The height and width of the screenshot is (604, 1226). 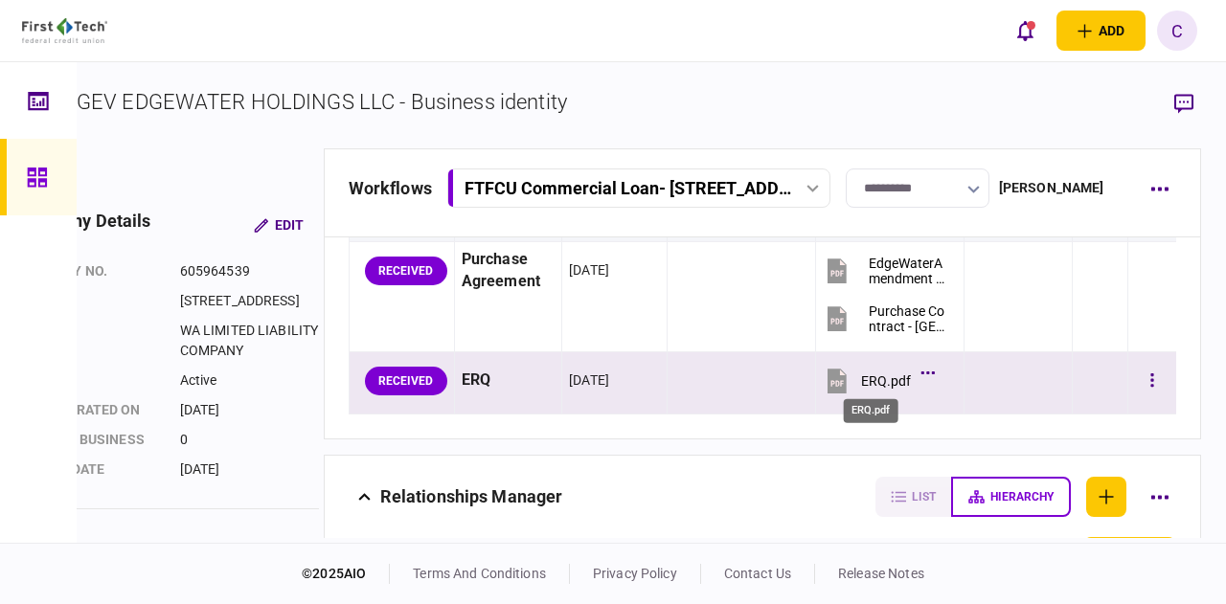 What do you see at coordinates (279, 225) in the screenshot?
I see `button: Edit` at bounding box center [279, 225].